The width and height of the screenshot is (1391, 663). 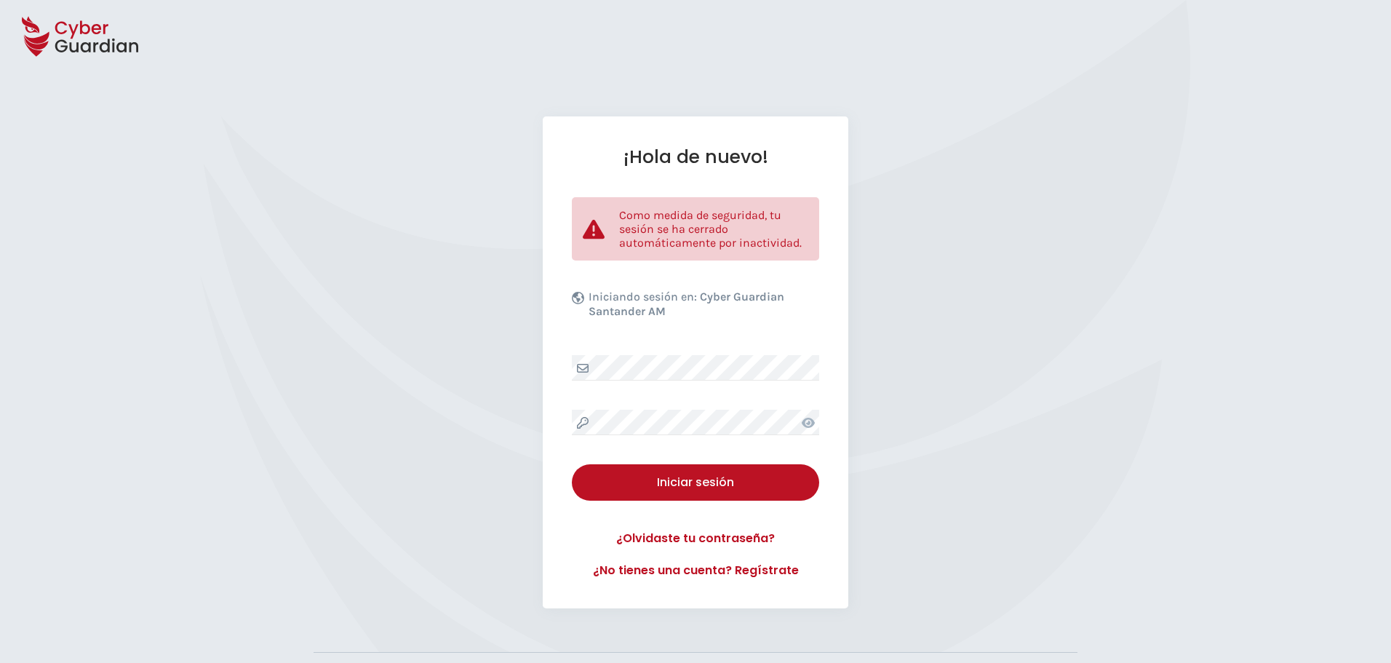 I want to click on a: ¿No tienes una cuenta? Regístrate, so click(x=695, y=570).